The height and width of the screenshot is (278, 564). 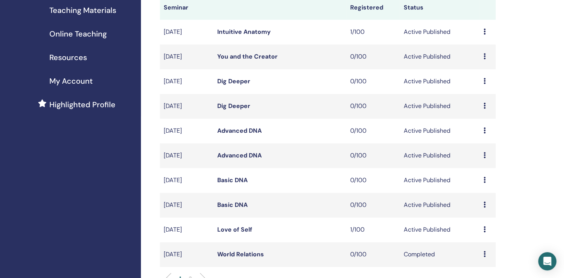 What do you see at coordinates (71, 81) in the screenshot?
I see `span: My Account` at bounding box center [71, 81].